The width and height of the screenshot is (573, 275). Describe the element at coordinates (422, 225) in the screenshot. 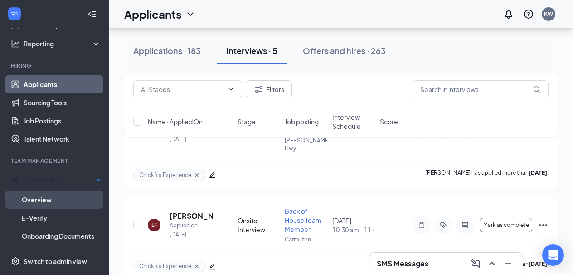

I see `svg: Note` at that location.